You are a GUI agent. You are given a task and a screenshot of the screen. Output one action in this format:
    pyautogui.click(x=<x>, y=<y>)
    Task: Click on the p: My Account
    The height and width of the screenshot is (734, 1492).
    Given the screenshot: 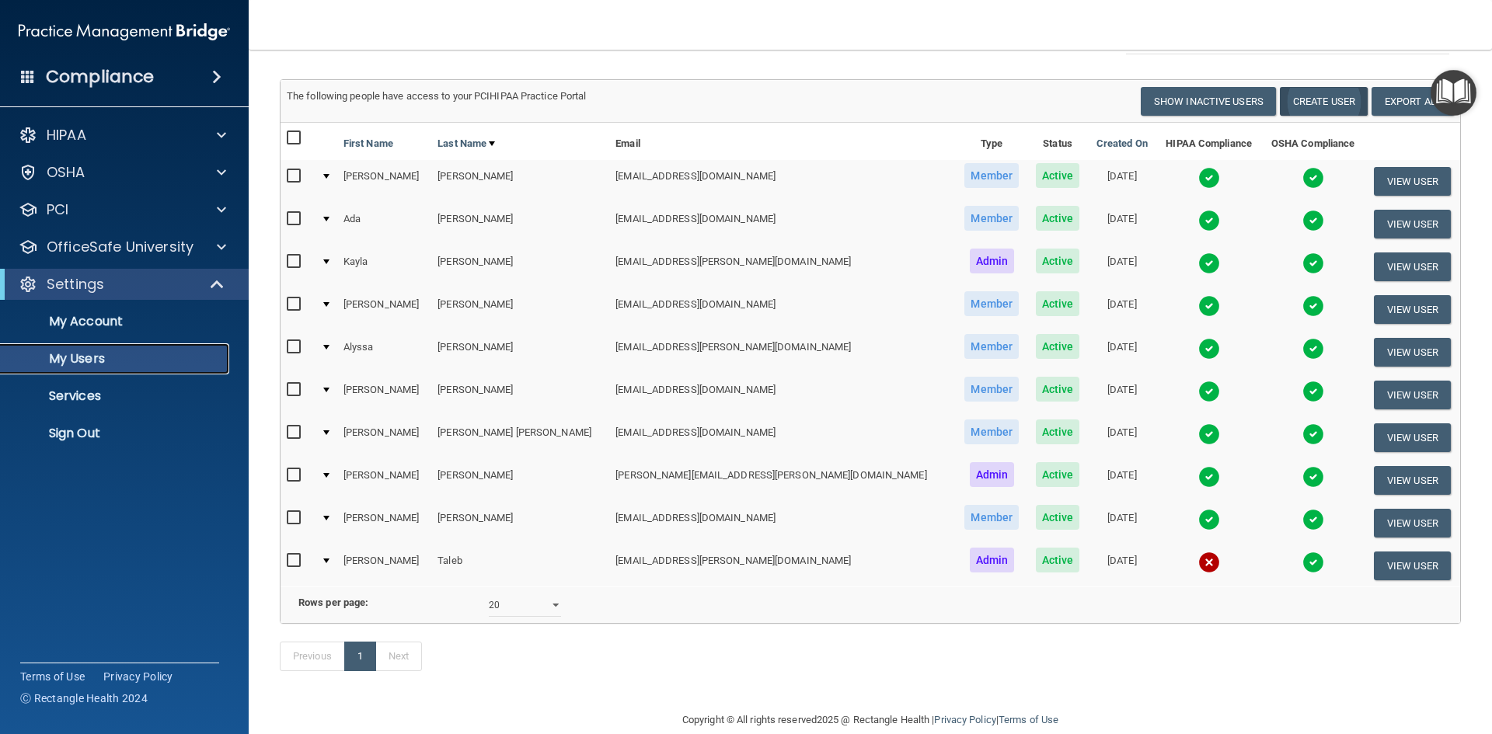 What is the action you would take?
    pyautogui.click(x=116, y=322)
    